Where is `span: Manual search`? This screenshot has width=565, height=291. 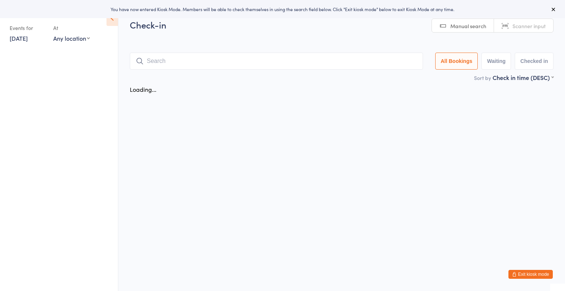
span: Manual search is located at coordinates (468, 26).